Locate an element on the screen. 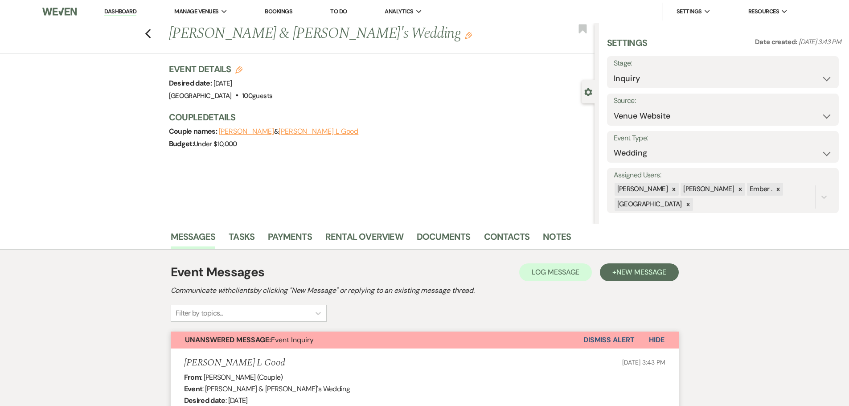 The width and height of the screenshot is (849, 406). button: Edit is located at coordinates (469, 35).